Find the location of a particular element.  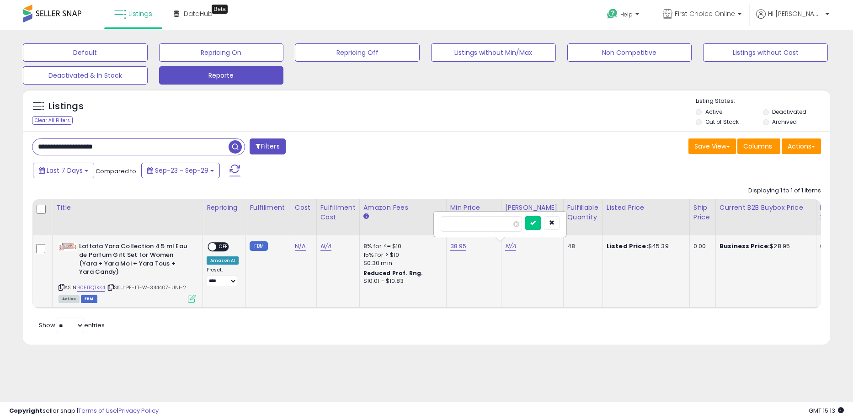

div: Amazon Fees is located at coordinates (403, 208).